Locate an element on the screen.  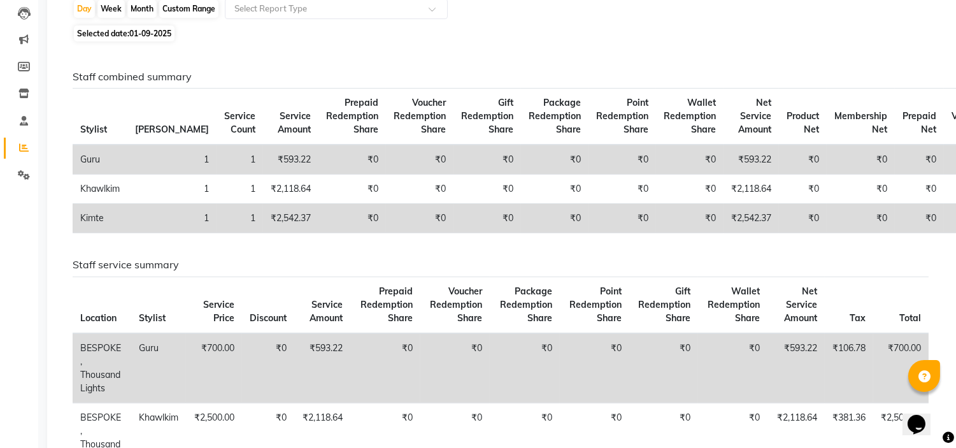
span: Location is located at coordinates (98, 318).